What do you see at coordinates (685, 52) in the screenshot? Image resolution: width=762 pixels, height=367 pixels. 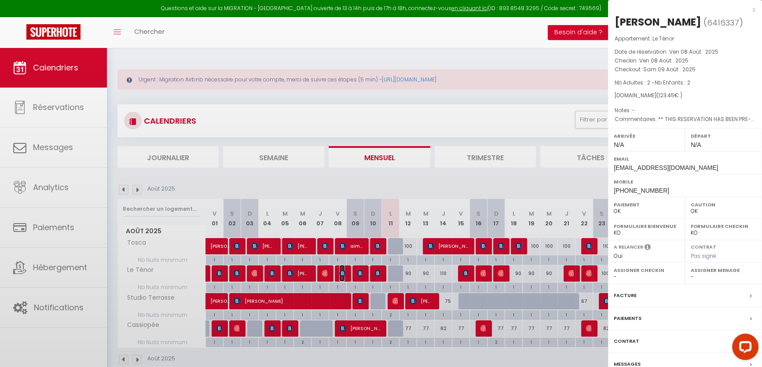 I see `p: Date de réservation :` at bounding box center [685, 52].